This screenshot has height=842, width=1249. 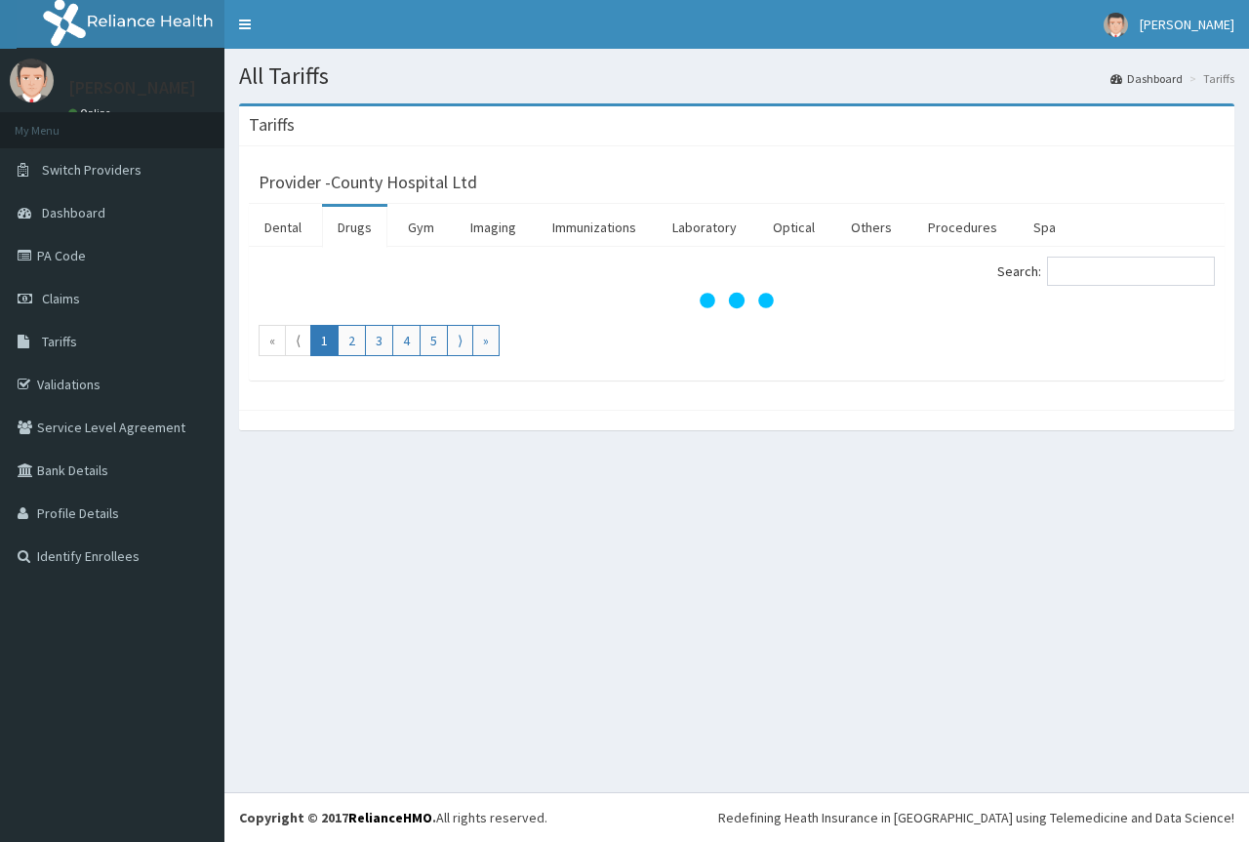 What do you see at coordinates (420, 227) in the screenshot?
I see `a: Gym` at bounding box center [420, 227].